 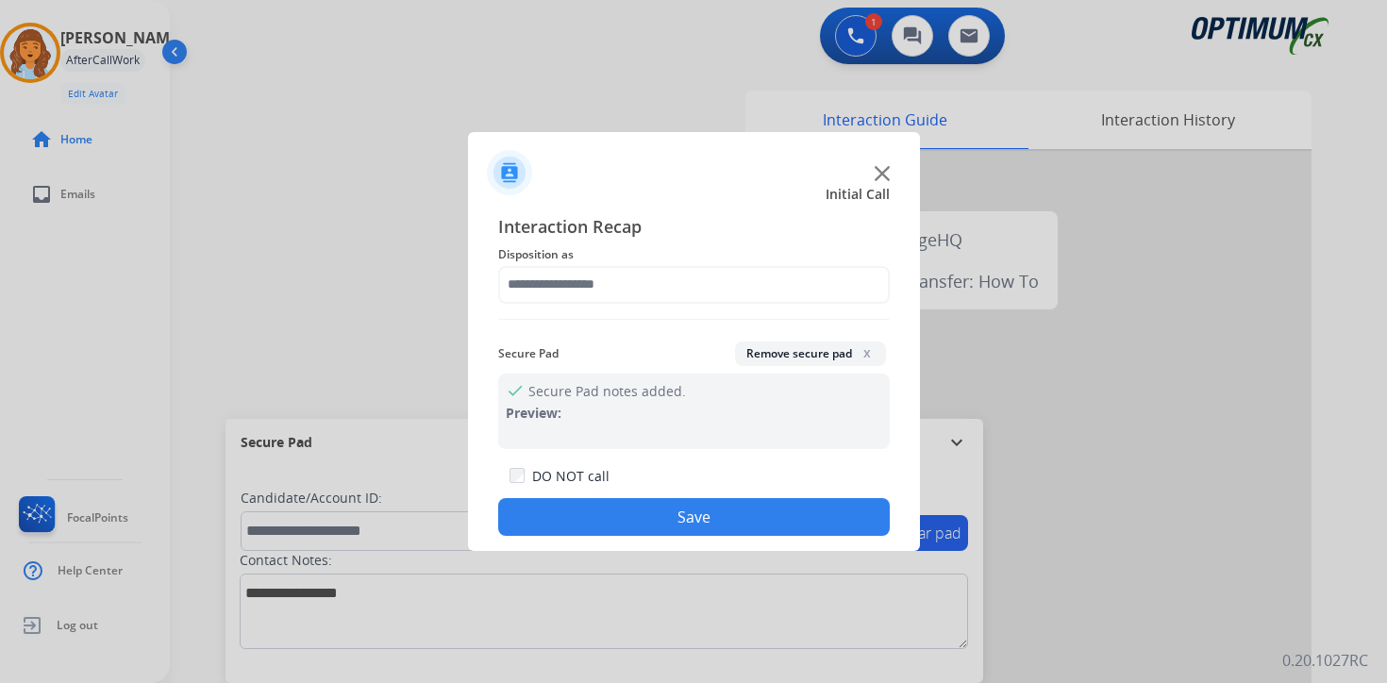 I want to click on span: x, so click(x=867, y=353).